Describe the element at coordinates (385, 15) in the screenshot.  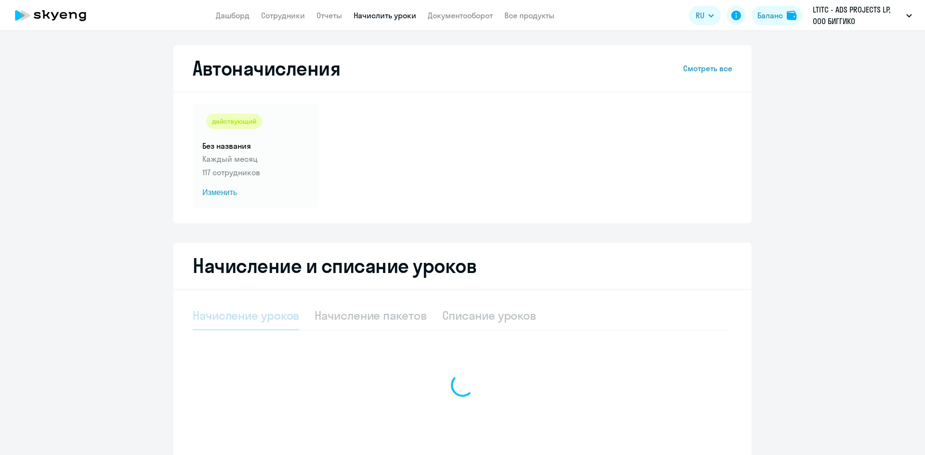
I see `a: Начислить уроки` at that location.